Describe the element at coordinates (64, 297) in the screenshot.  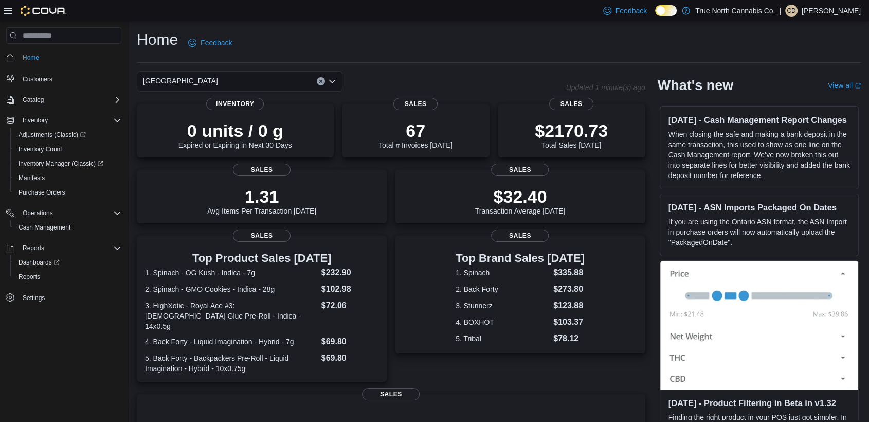
I see `button: Settings` at that location.